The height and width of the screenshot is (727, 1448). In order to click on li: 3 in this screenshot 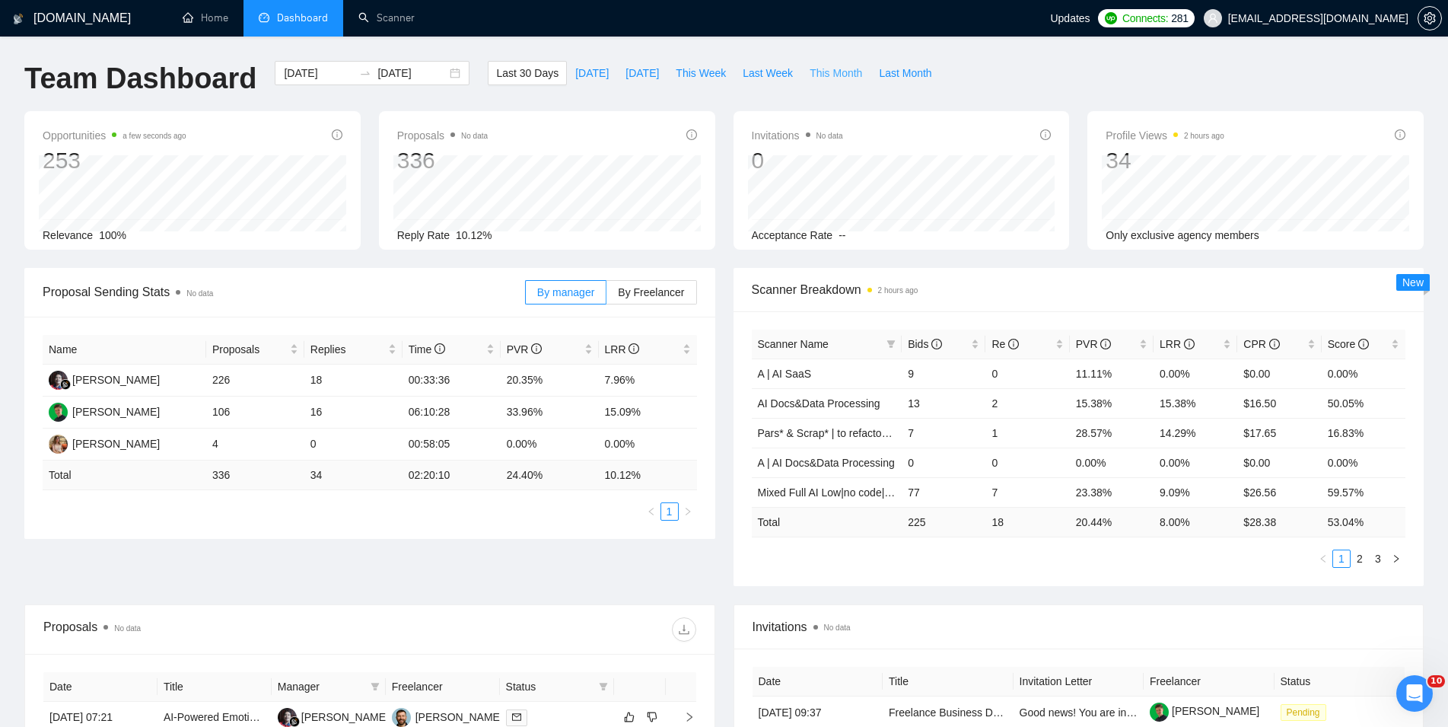, I will do `click(1378, 559)`.